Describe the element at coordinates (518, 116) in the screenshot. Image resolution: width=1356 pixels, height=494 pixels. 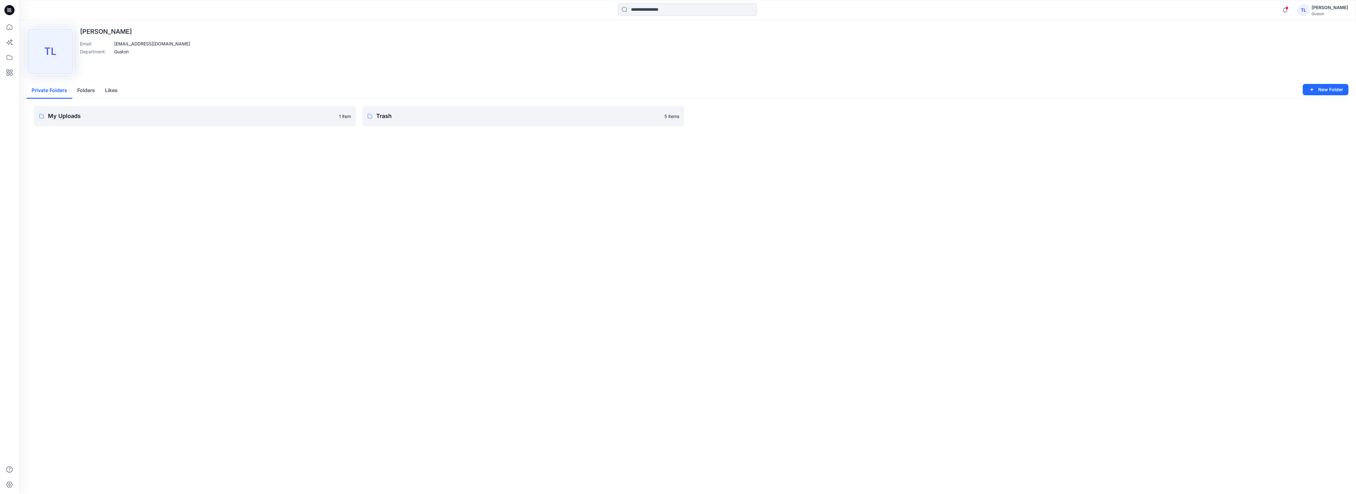
I see `p: Trash` at that location.